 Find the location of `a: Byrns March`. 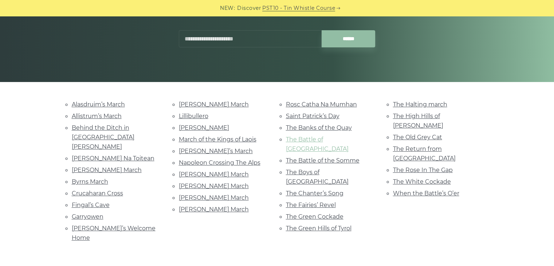

a: Byrns March is located at coordinates (90, 181).